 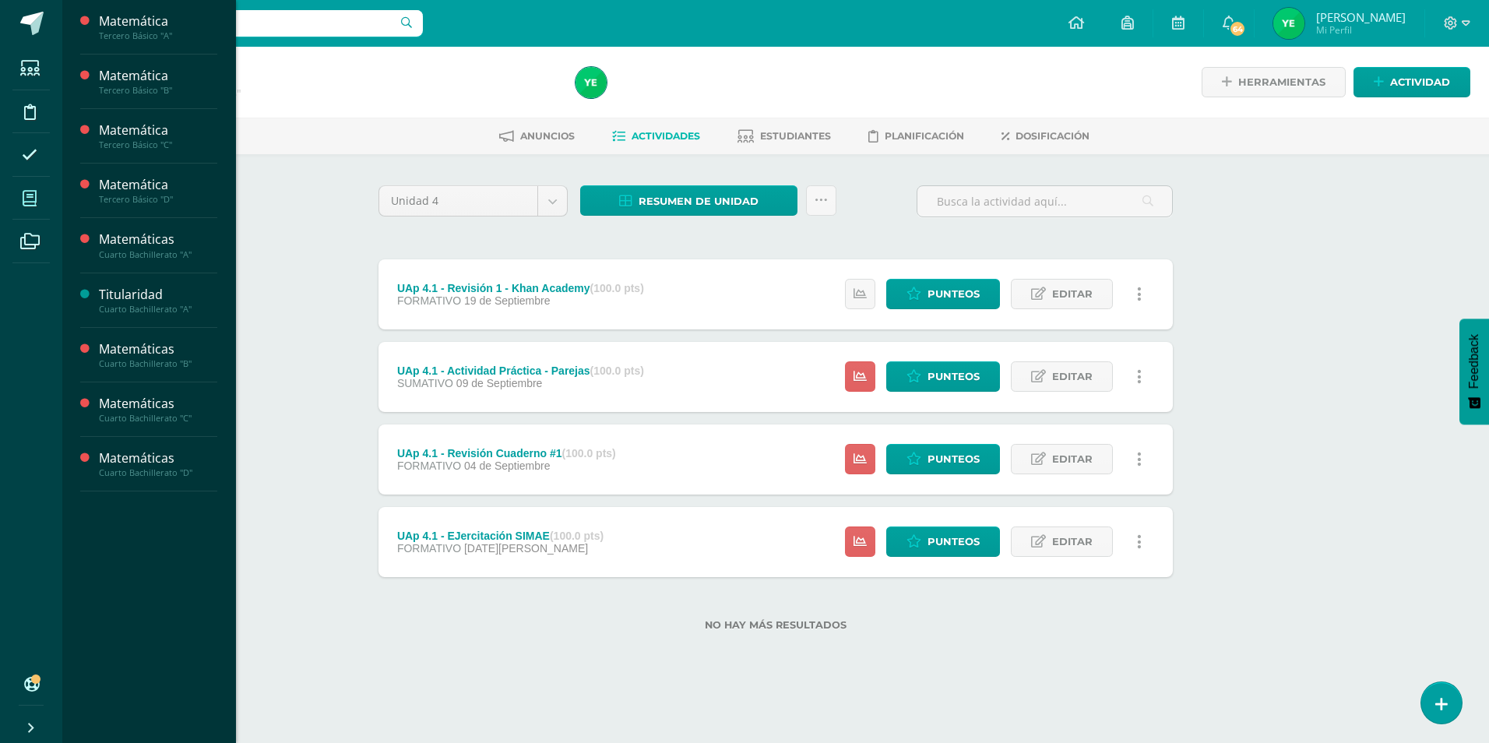 I want to click on div: Tercero Básico "D", so click(x=158, y=199).